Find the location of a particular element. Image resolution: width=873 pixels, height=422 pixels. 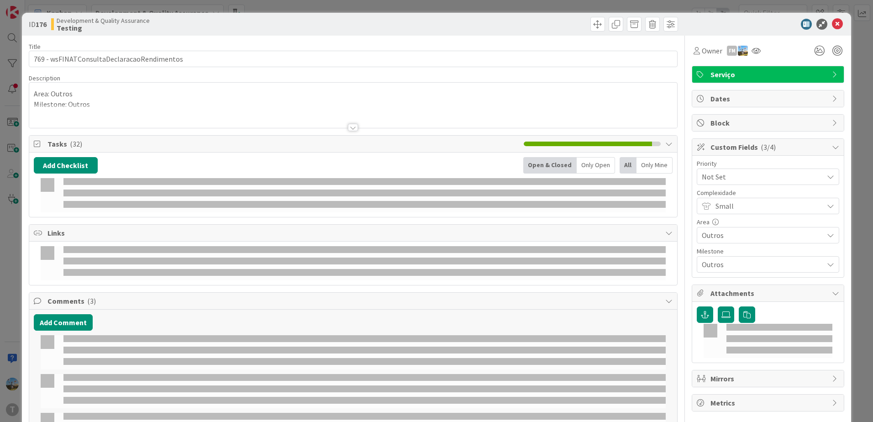

span: ( 3/4 ) is located at coordinates (768, 147).